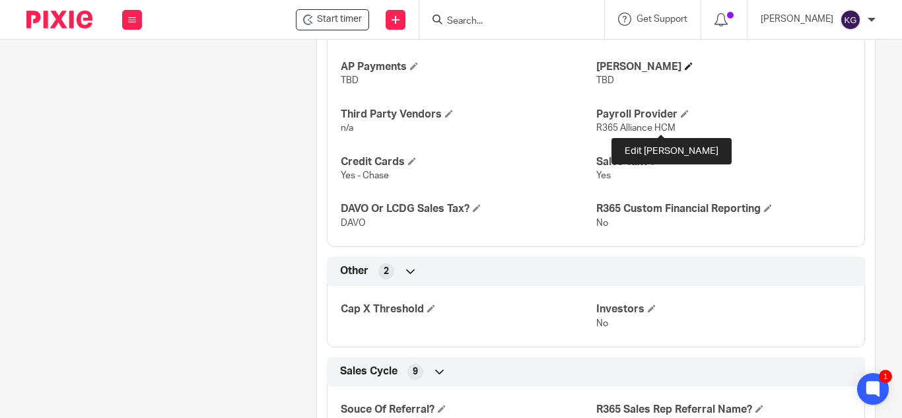 The height and width of the screenshot is (418, 902). I want to click on h4: Payroll Provider, so click(724, 114).